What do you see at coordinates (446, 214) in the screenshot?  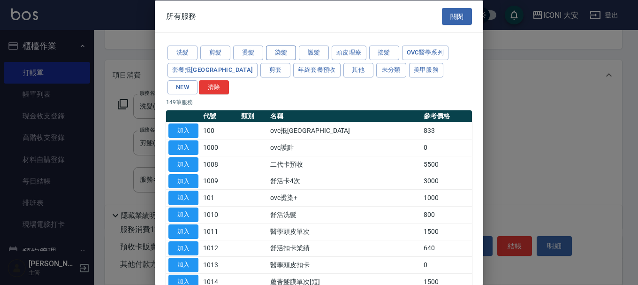 I see `td: 800` at bounding box center [446, 214].